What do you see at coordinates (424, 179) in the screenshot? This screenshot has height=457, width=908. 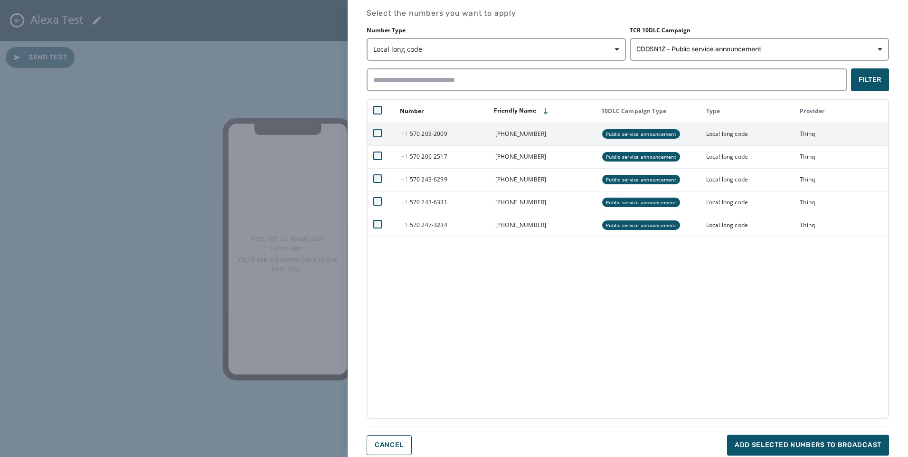 I see `span: 570 243 - 6299` at bounding box center [424, 179].